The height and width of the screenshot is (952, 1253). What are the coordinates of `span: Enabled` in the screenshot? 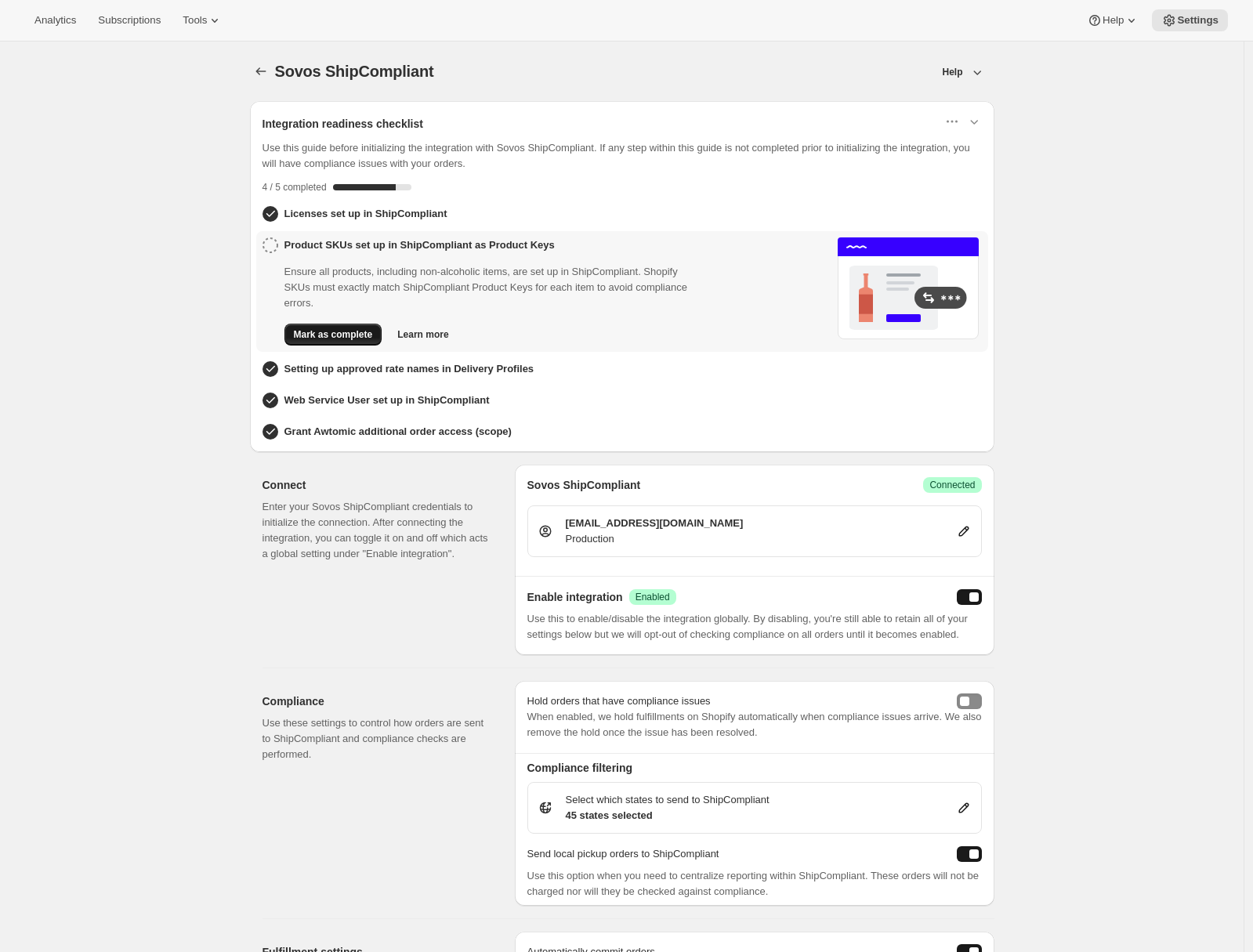 It's located at (652, 596).